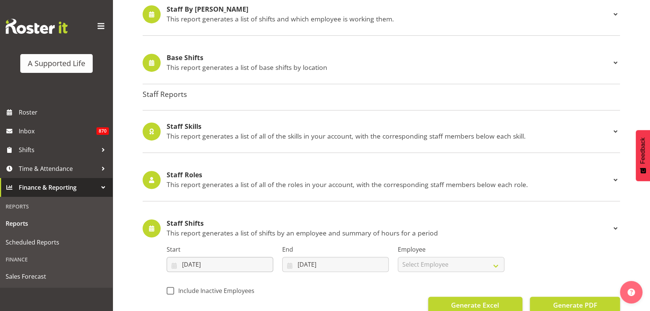 This screenshot has height=311, width=650. What do you see at coordinates (631, 292) in the screenshot?
I see `img: help-xxl-2.png` at bounding box center [631, 292].